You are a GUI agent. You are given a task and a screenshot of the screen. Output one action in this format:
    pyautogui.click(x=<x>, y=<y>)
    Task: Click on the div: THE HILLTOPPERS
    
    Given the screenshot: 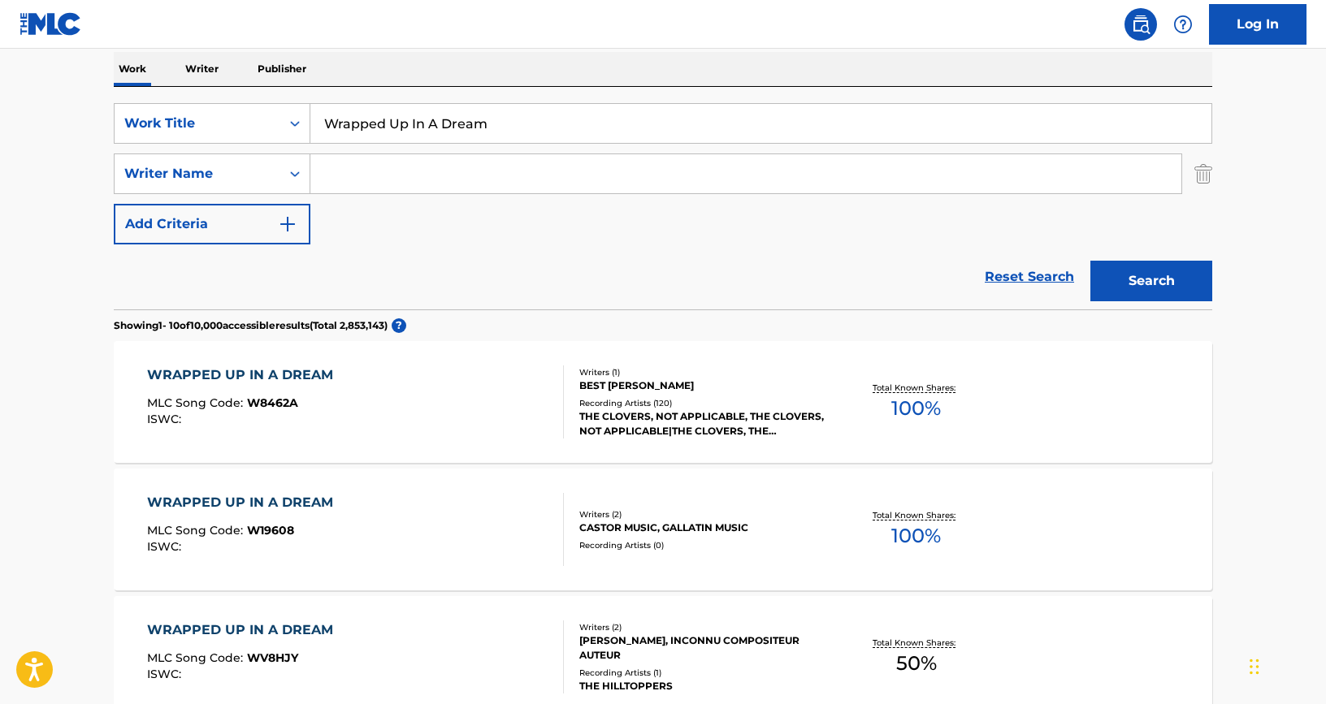 What is the action you would take?
    pyautogui.click(x=702, y=686)
    